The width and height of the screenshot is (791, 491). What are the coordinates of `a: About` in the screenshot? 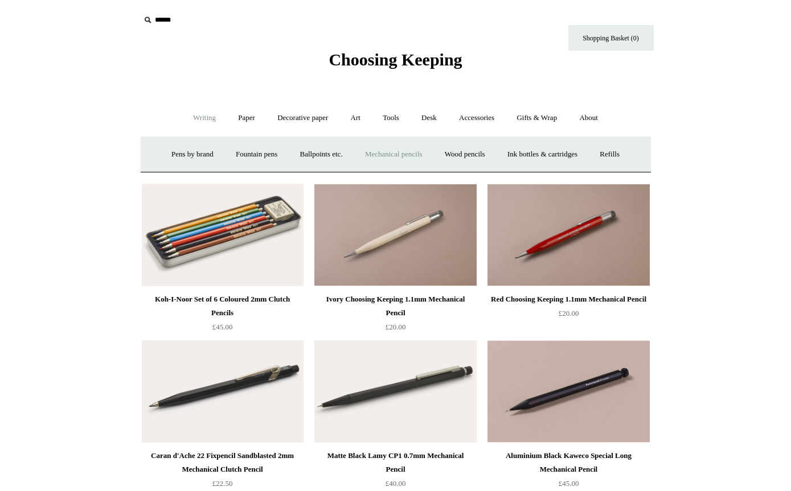 It's located at (588, 118).